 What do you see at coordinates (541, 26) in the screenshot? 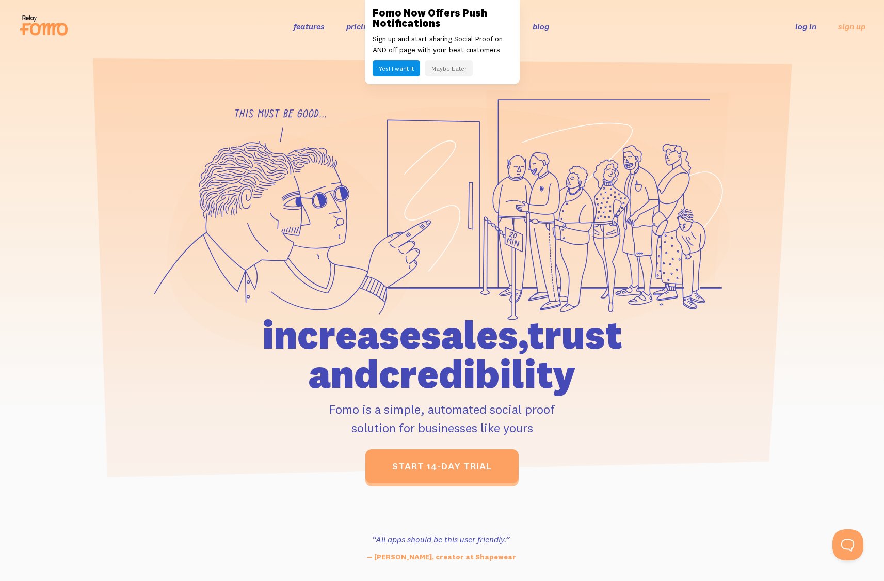
I see `a: blog` at bounding box center [541, 26].